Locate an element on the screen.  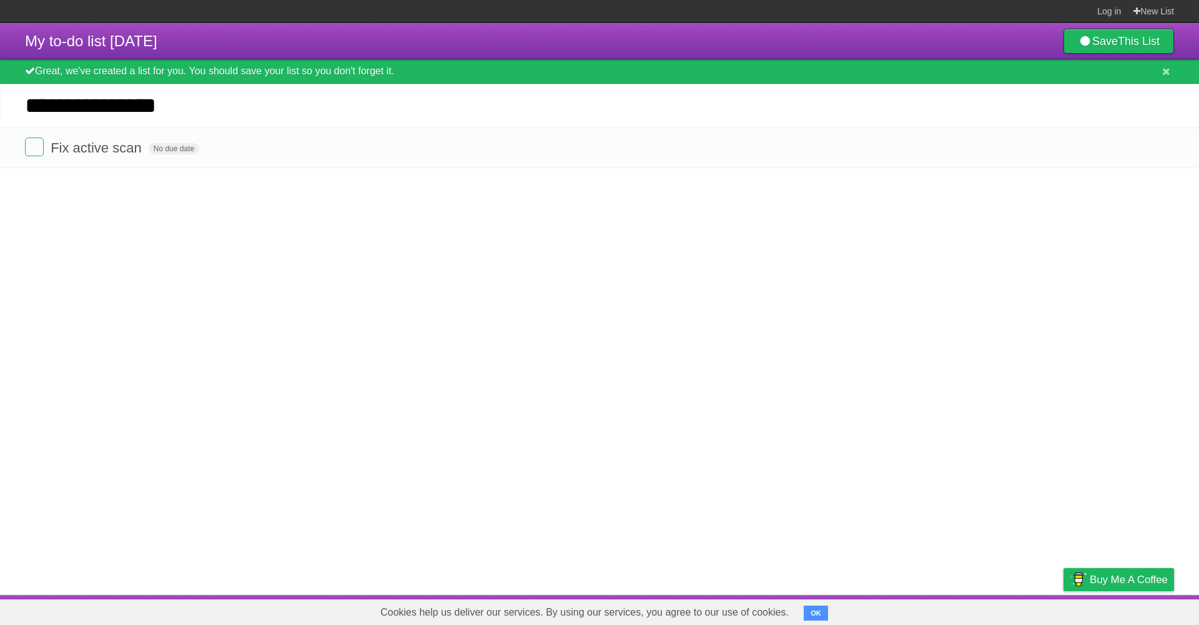
span: Fix active scan is located at coordinates (97, 147).